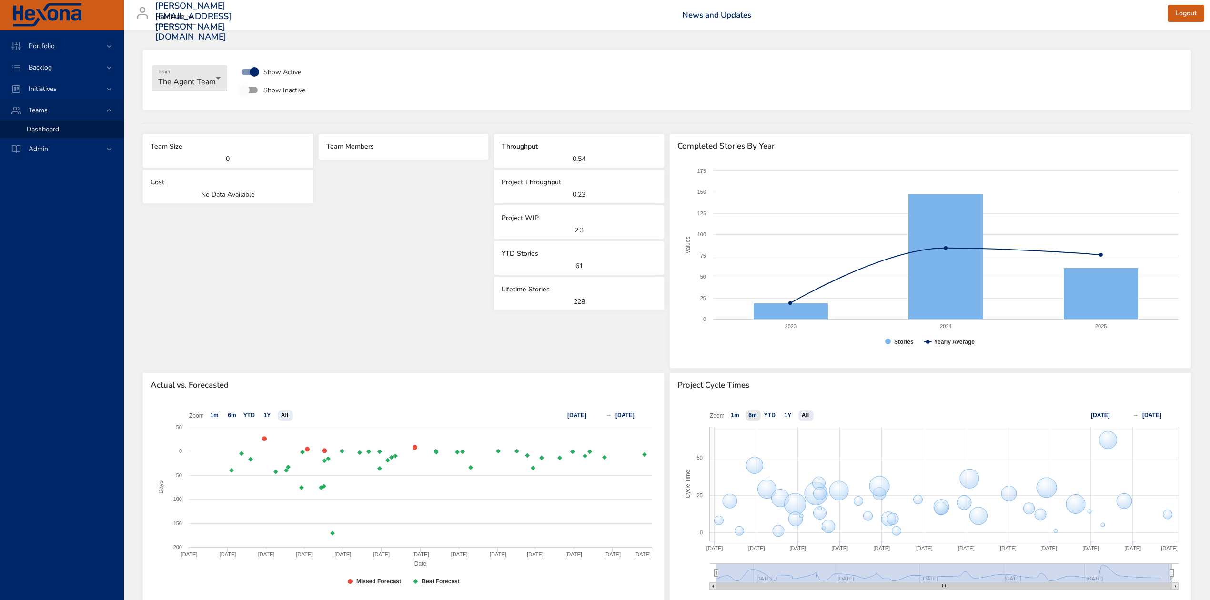 The height and width of the screenshot is (600, 1210). Describe the element at coordinates (716, 15) in the screenshot. I see `a: News and Updates` at that location.